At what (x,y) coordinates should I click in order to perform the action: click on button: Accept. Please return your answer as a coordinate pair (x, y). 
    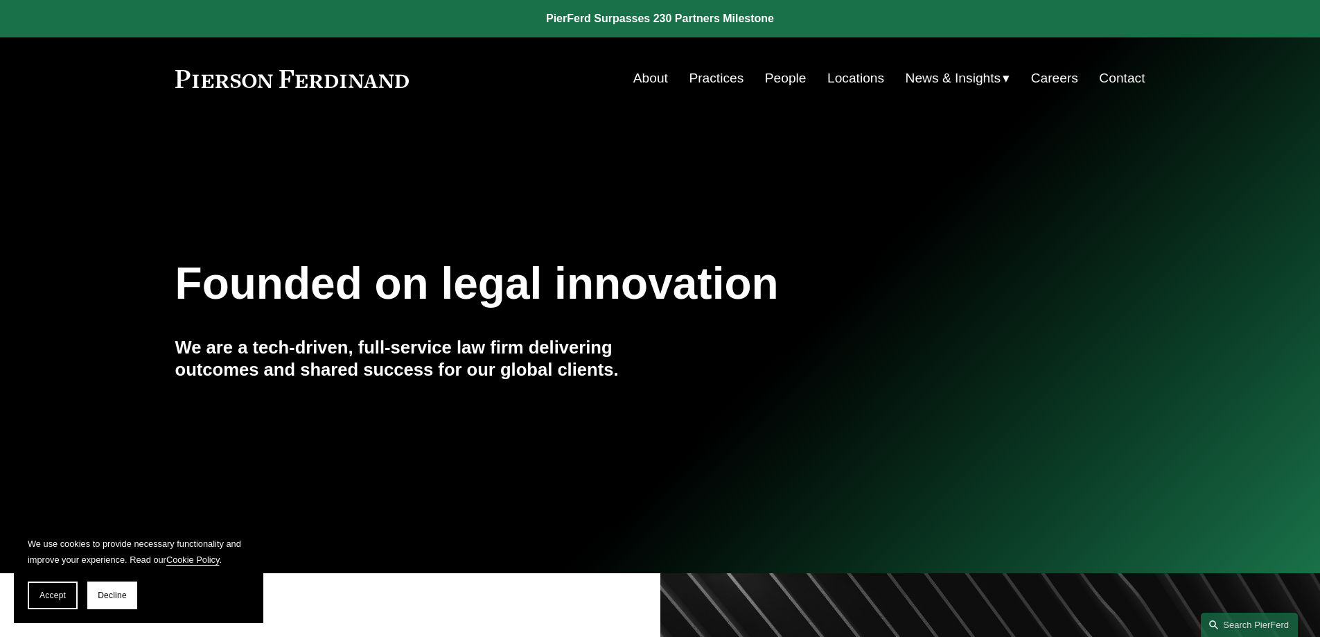
    Looking at the image, I should click on (53, 595).